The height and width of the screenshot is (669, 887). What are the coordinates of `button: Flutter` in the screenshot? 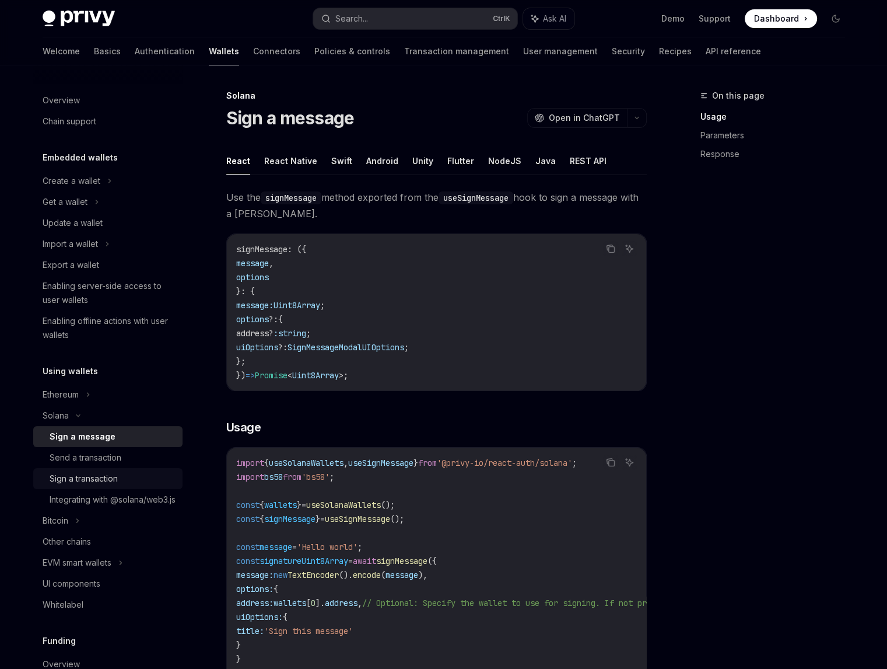 It's located at (461, 160).